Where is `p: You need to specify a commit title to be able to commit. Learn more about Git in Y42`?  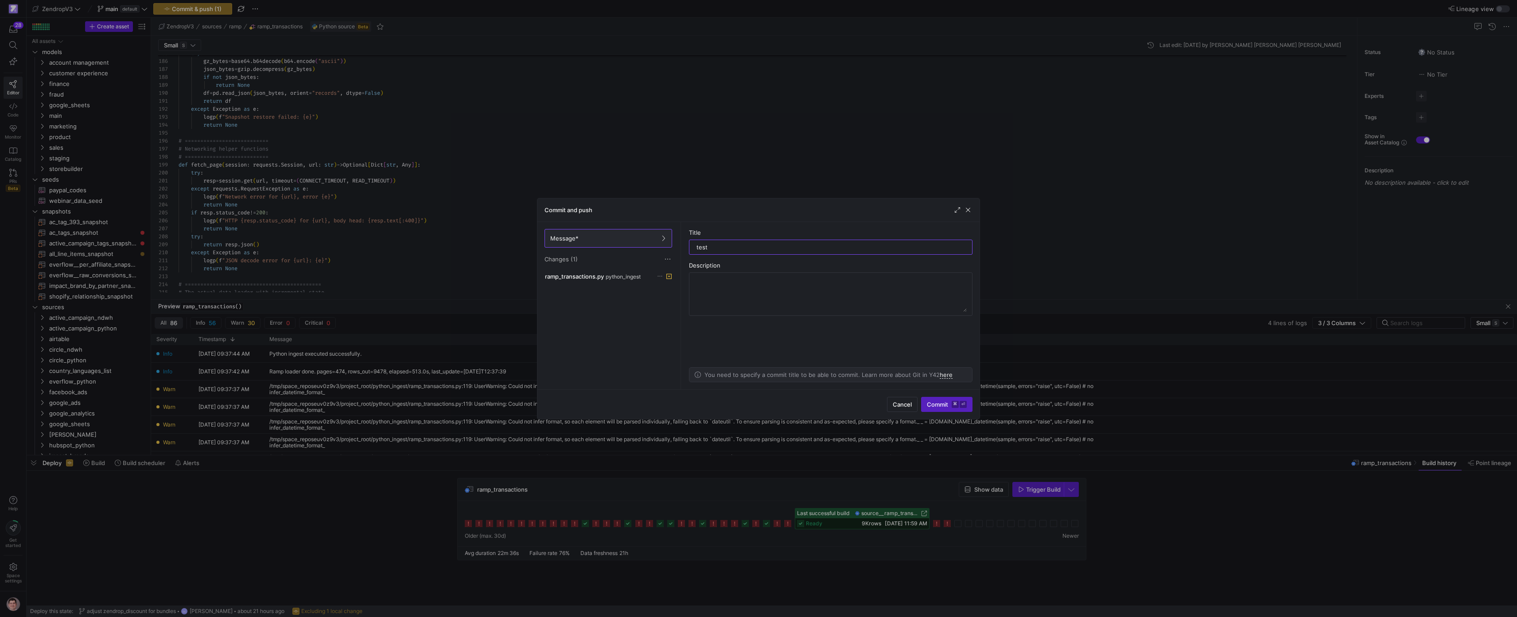
p: You need to specify a commit title to be able to commit. Learn more about Git in Y42 is located at coordinates (828, 375).